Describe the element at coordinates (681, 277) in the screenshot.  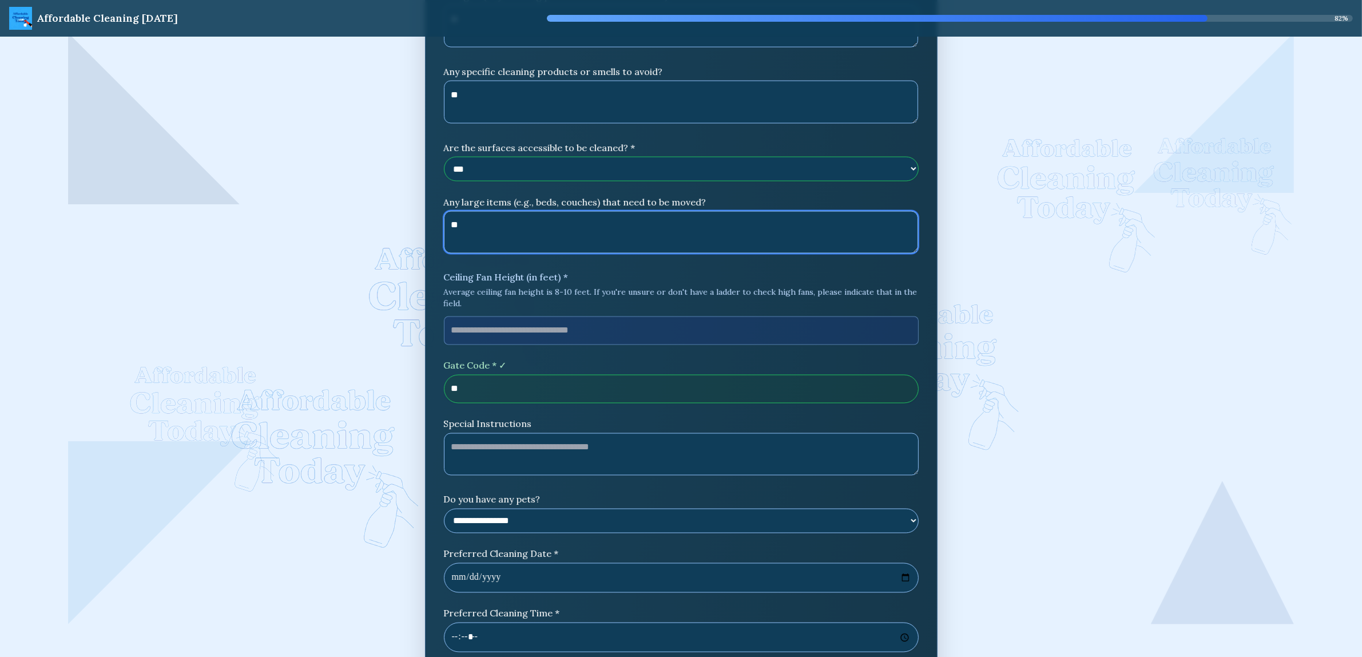
I see `label: Ceiling Fan Height (in feet) *` at that location.